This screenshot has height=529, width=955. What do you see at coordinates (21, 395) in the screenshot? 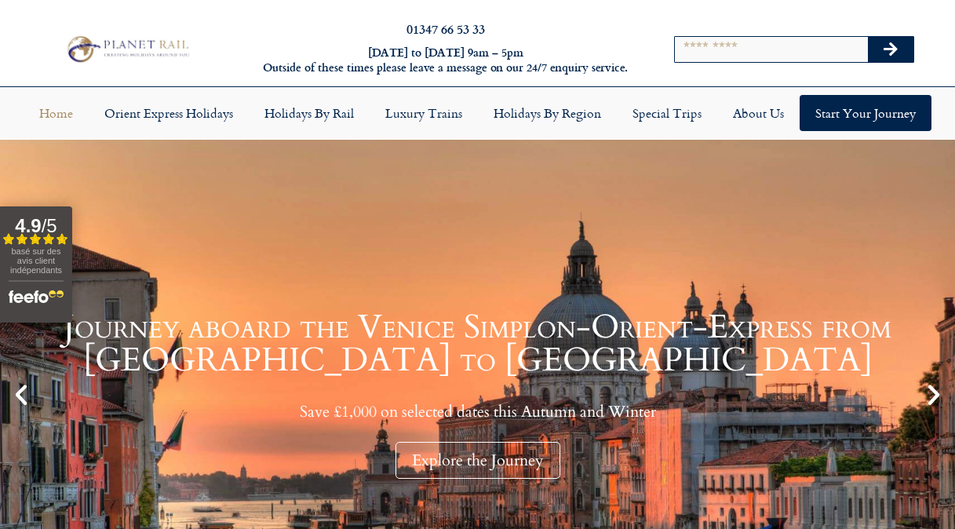
I see `div: Previous slide` at bounding box center [21, 395].